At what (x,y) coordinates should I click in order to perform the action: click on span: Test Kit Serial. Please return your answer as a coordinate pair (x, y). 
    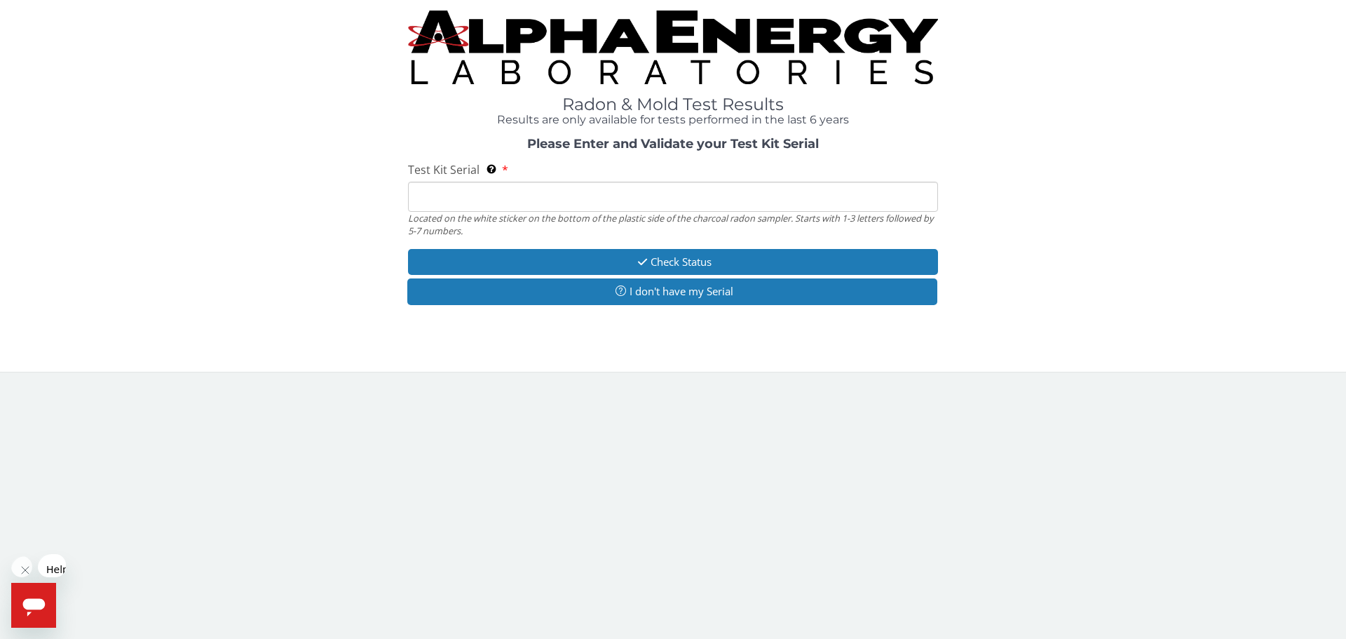
    Looking at the image, I should click on (444, 170).